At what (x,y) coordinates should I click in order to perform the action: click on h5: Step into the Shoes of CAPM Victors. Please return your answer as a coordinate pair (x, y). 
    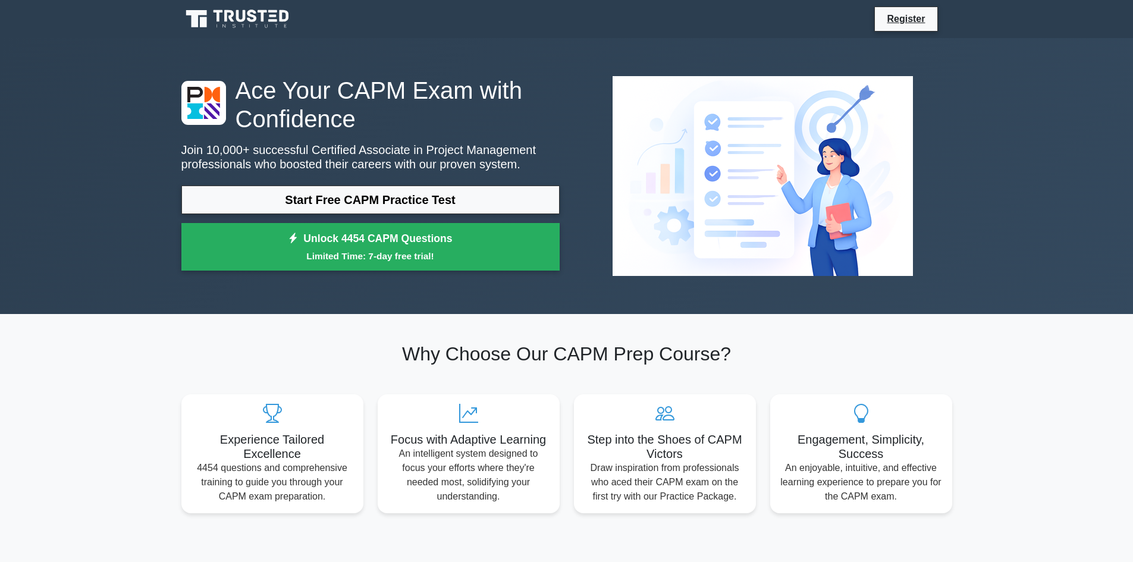
    Looking at the image, I should click on (665, 447).